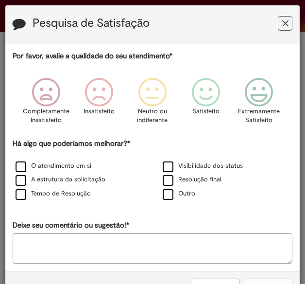 Image resolution: width=305 pixels, height=284 pixels. Describe the element at coordinates (179, 194) in the screenshot. I see `label: Outro` at that location.